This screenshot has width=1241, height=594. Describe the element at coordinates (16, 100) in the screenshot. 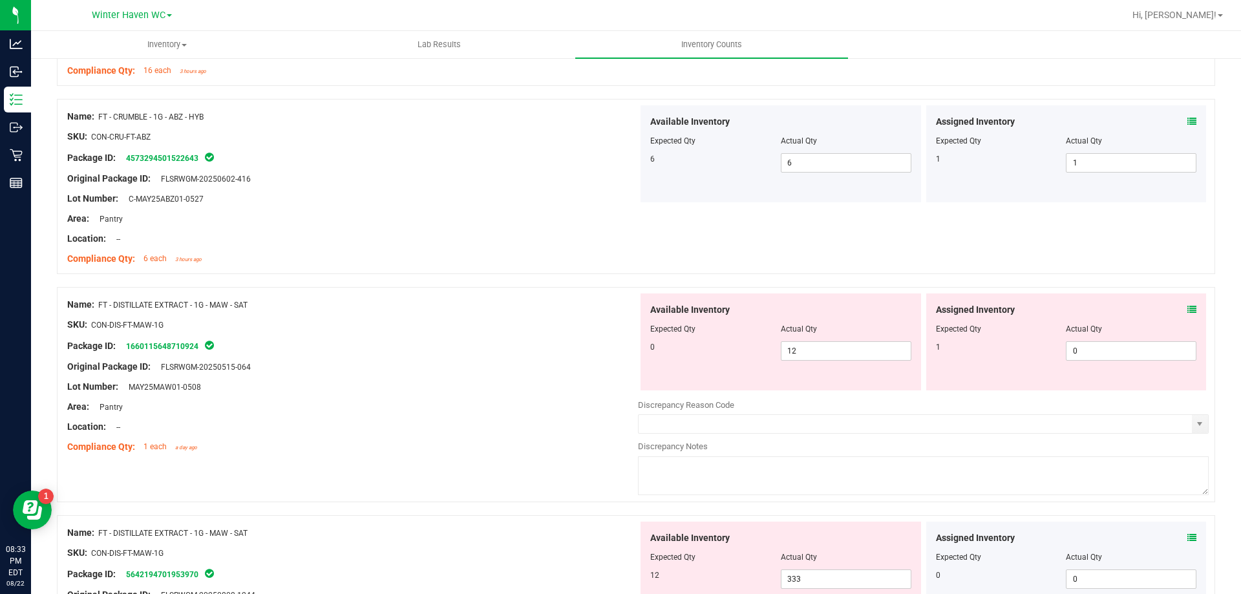

I see `inline-svg: Inventory` at that location.